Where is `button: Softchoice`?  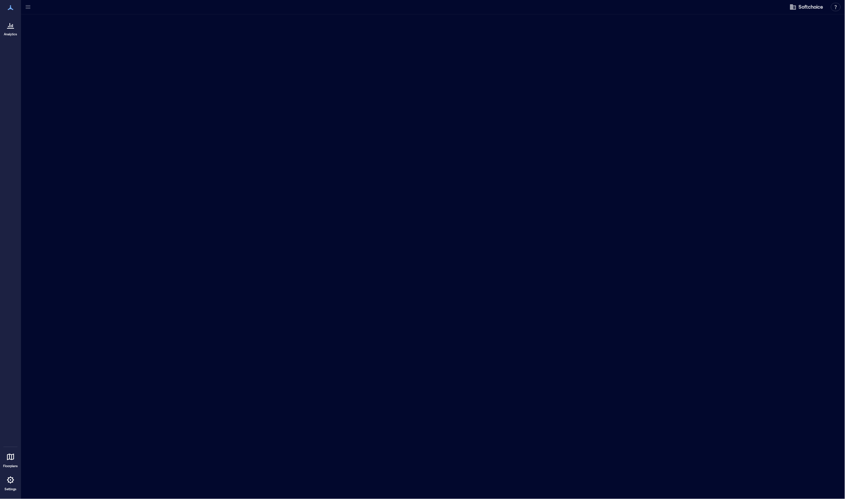 button: Softchoice is located at coordinates (807, 7).